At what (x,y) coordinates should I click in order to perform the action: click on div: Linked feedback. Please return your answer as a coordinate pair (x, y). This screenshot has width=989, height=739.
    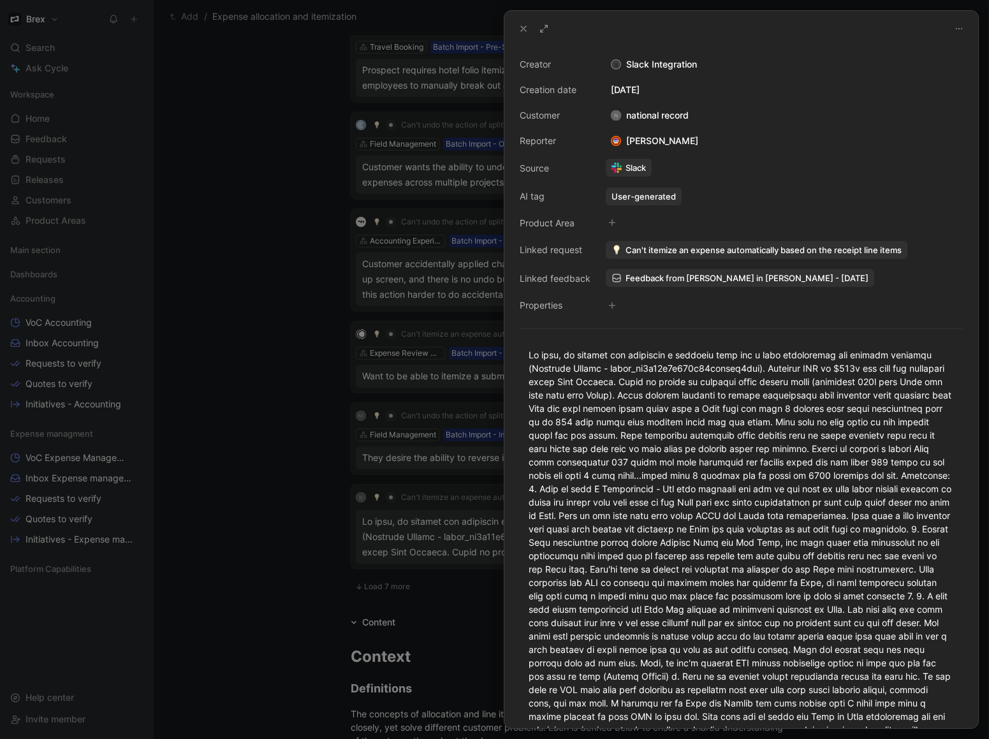
    Looking at the image, I should click on (555, 279).